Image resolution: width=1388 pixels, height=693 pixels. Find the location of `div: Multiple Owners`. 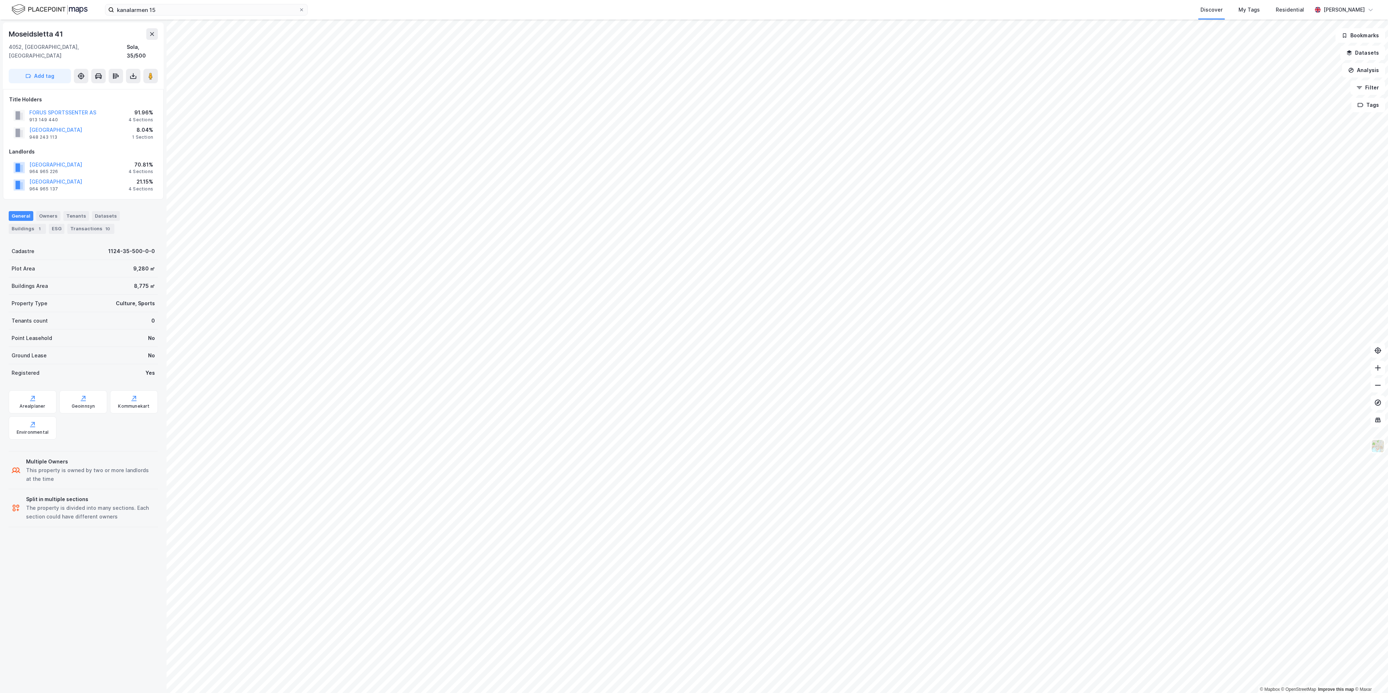

div: Multiple Owners is located at coordinates (91, 462).